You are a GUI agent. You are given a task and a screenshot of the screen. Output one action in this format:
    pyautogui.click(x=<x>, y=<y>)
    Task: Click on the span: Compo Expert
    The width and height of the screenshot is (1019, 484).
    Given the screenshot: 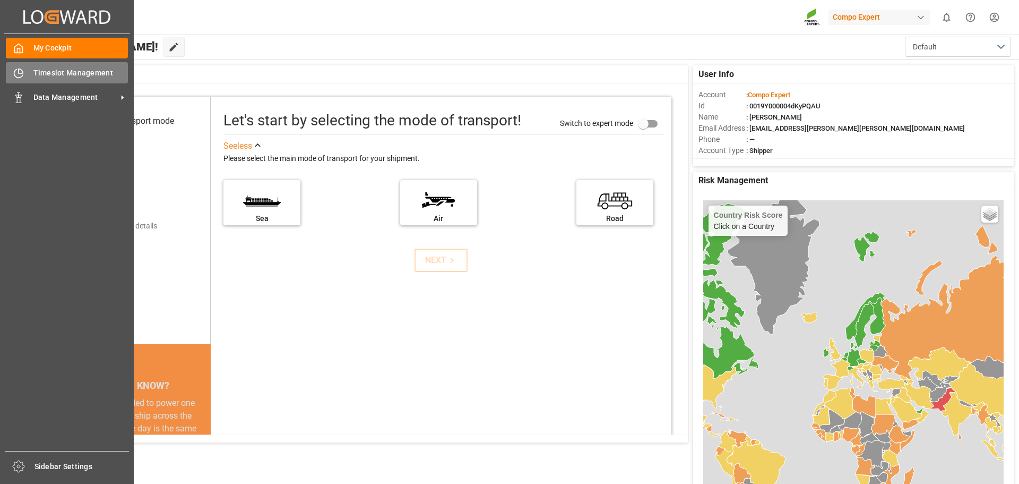 What is the action you would take?
    pyautogui.click(x=769, y=94)
    